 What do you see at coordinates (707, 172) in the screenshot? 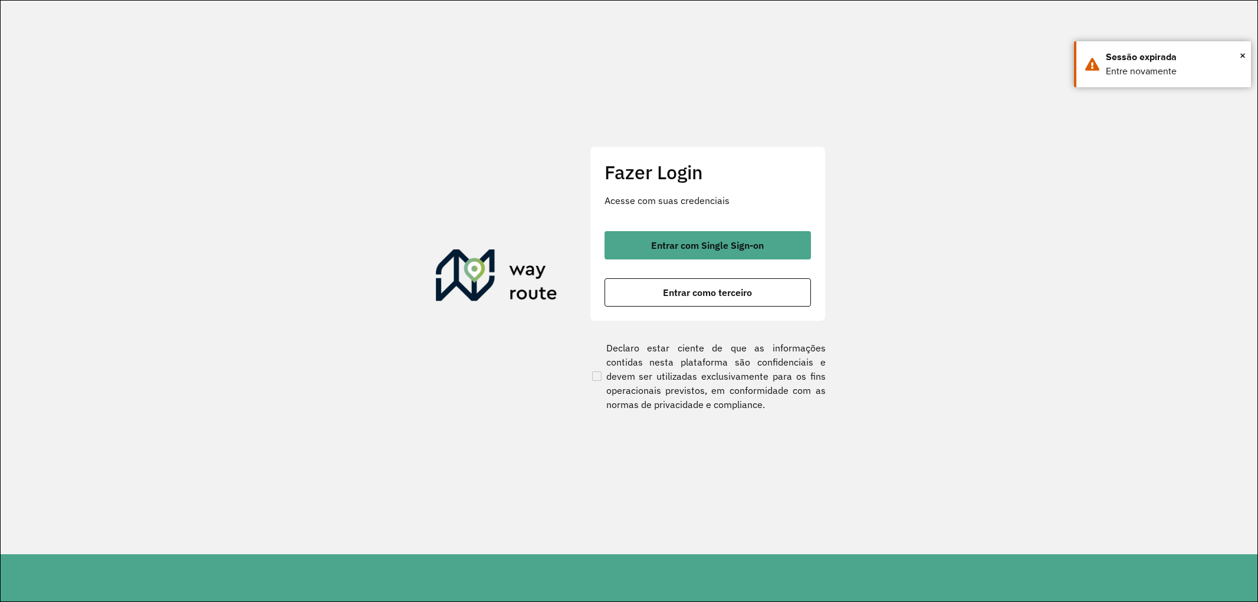
I see `h2: Fazer Login` at bounding box center [707, 172].